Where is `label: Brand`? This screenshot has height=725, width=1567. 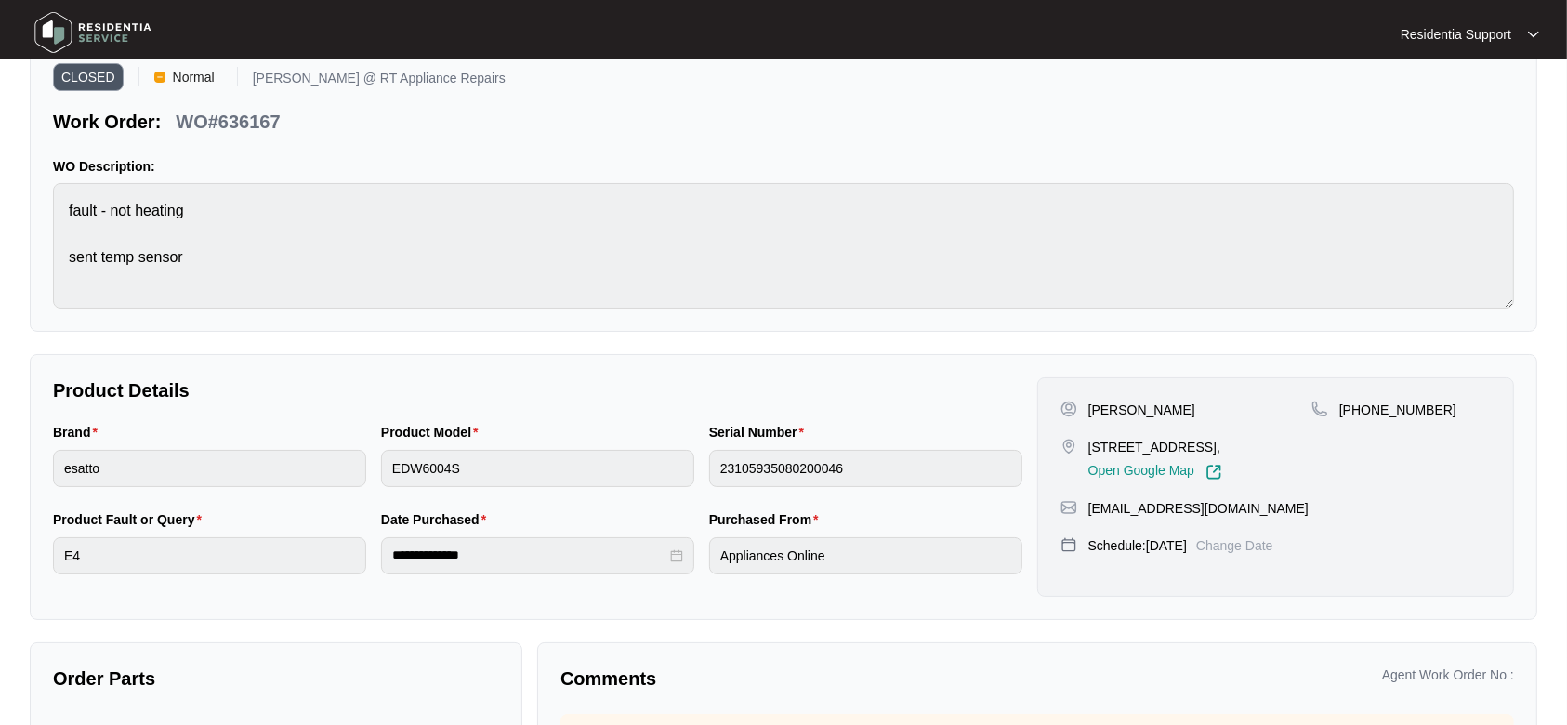 label: Brand is located at coordinates (79, 432).